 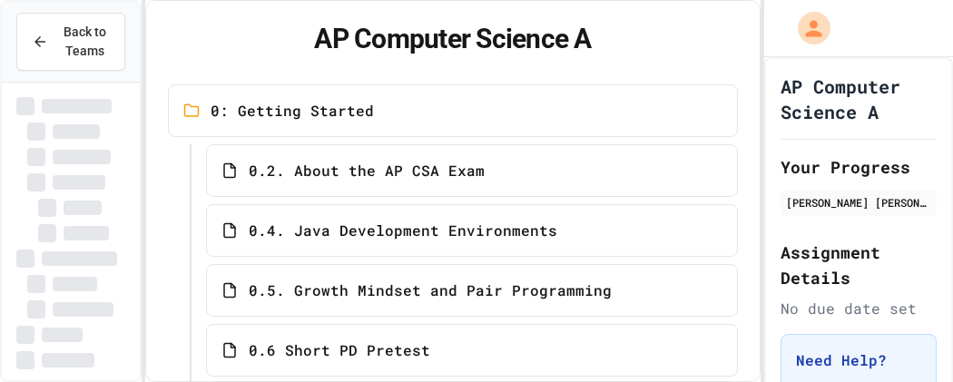 What do you see at coordinates (471, 291) in the screenshot?
I see `a: 0.5. Growth Mindset and Pair Programming` at bounding box center [471, 291].